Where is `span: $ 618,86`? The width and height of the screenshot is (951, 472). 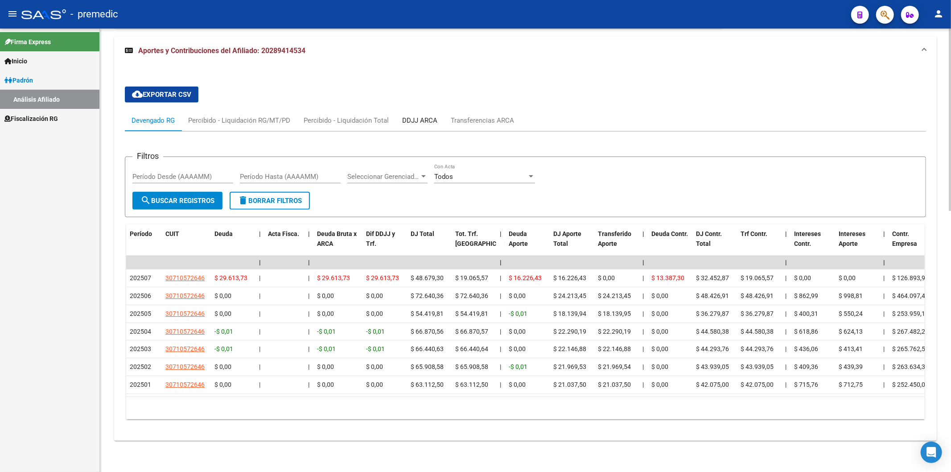
span: $ 618,86 is located at coordinates (806, 331).